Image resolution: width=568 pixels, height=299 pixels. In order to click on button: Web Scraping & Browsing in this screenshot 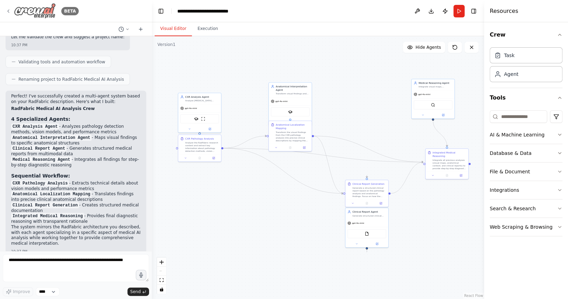, I will do `click(526, 227)`.